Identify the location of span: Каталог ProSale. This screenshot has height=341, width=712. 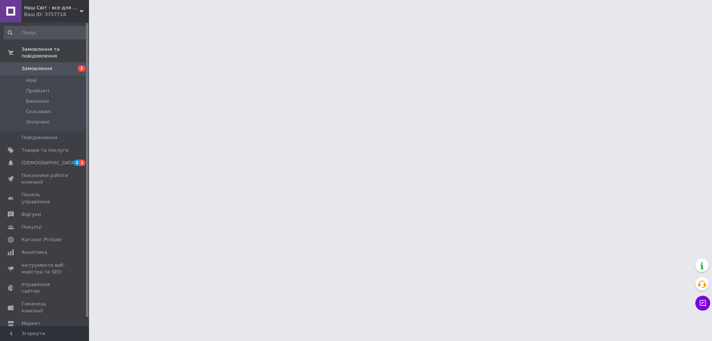
(42, 240).